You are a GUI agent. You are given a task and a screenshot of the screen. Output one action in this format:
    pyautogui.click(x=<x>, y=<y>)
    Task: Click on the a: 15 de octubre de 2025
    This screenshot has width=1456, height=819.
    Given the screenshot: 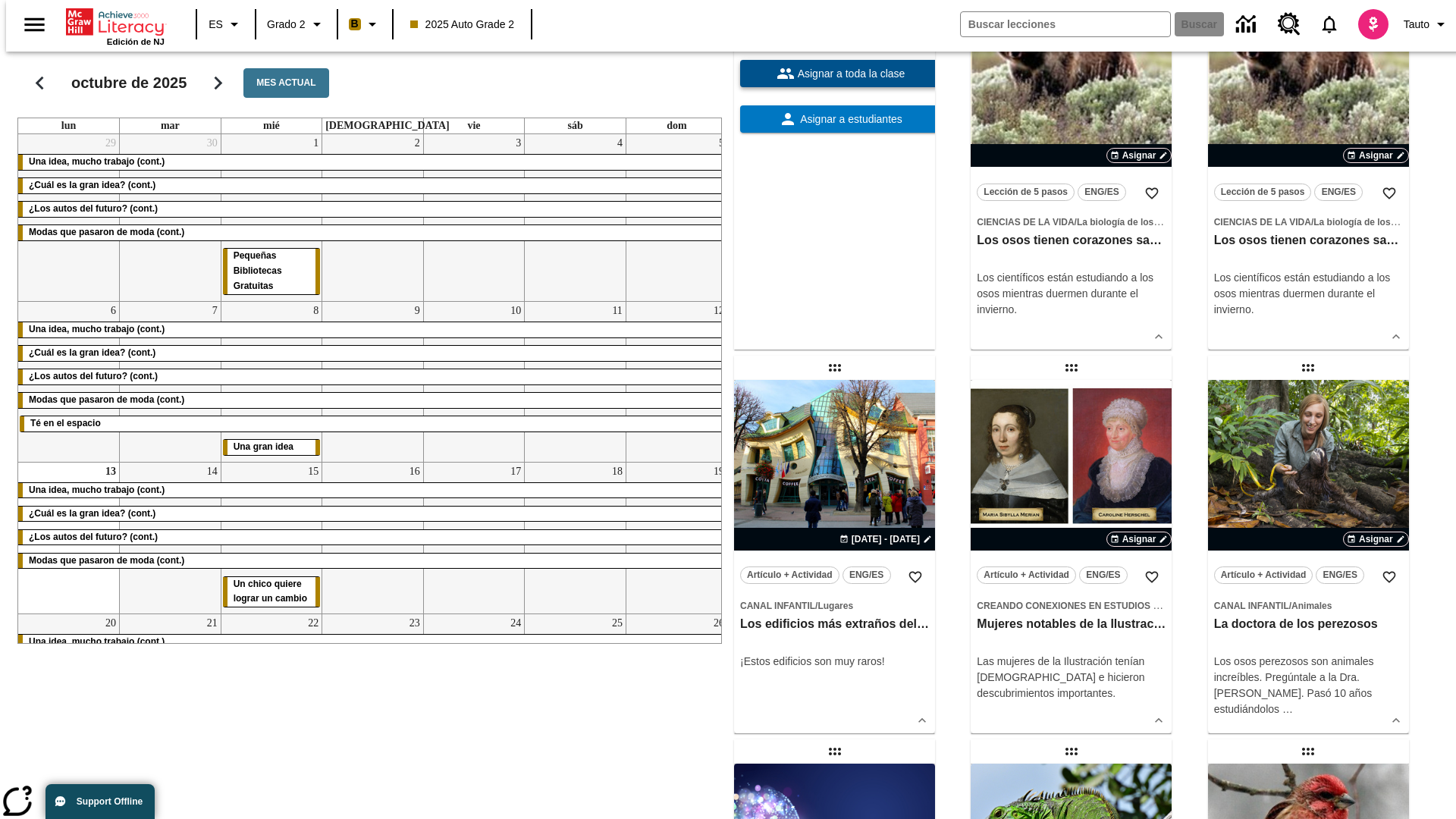 What is the action you would take?
    pyautogui.click(x=313, y=472)
    